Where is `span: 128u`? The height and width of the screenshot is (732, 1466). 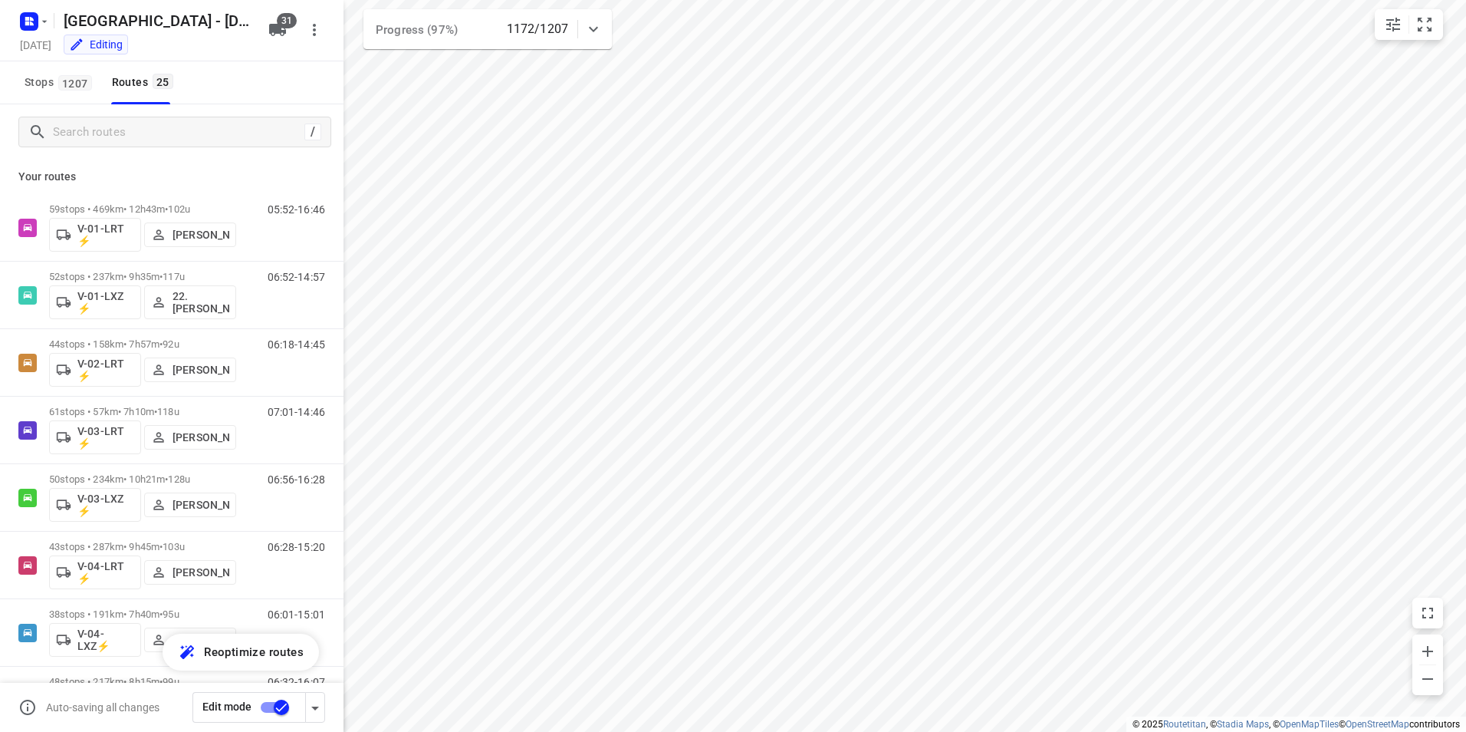
span: 128u is located at coordinates (179, 479).